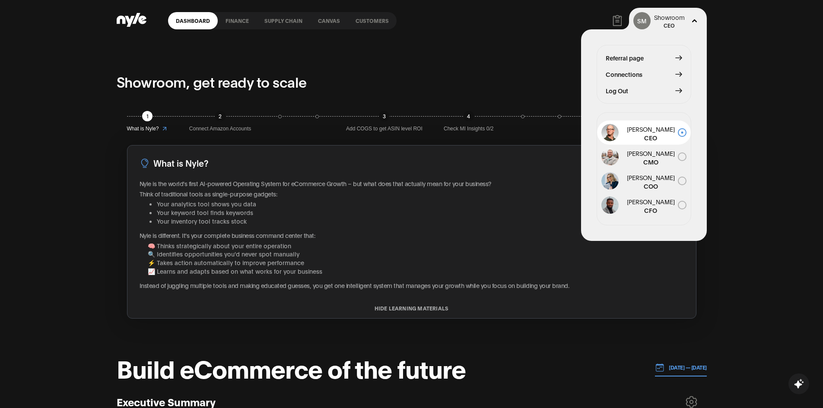 The image size is (823, 408). What do you see at coordinates (469, 116) in the screenshot?
I see `div: 4` at bounding box center [469, 116].